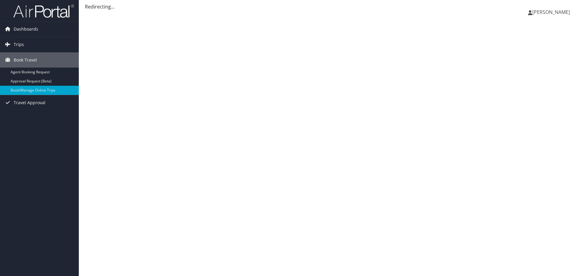 The width and height of the screenshot is (582, 276). I want to click on div: Redirecting..., so click(330, 7).